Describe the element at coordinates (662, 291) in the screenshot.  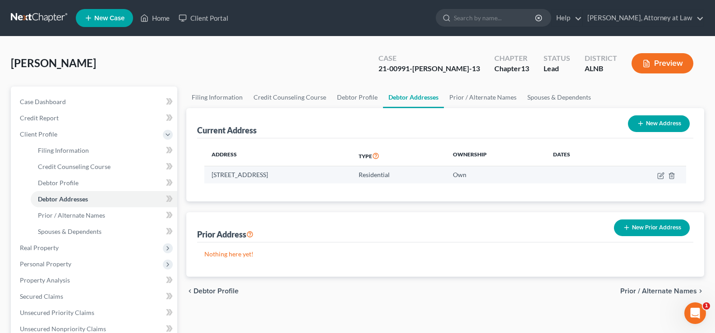
I see `button: Prior / Alternate Names chevron_right` at that location.